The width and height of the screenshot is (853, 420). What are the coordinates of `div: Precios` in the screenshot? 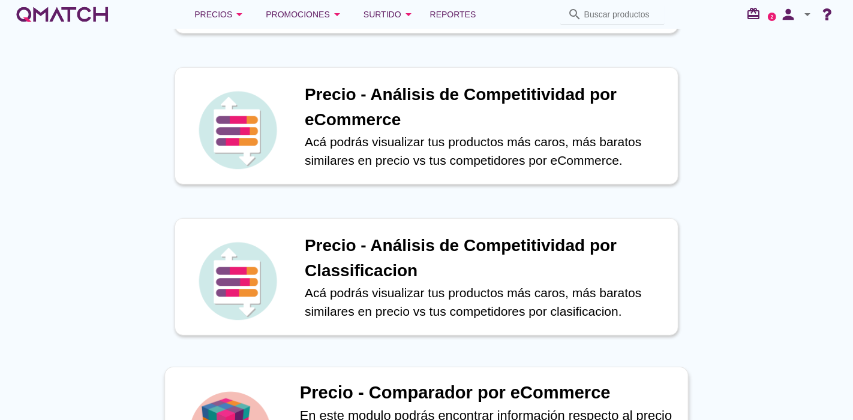 It's located at (220, 14).